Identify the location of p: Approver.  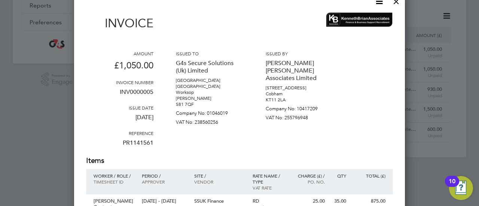
(164, 182).